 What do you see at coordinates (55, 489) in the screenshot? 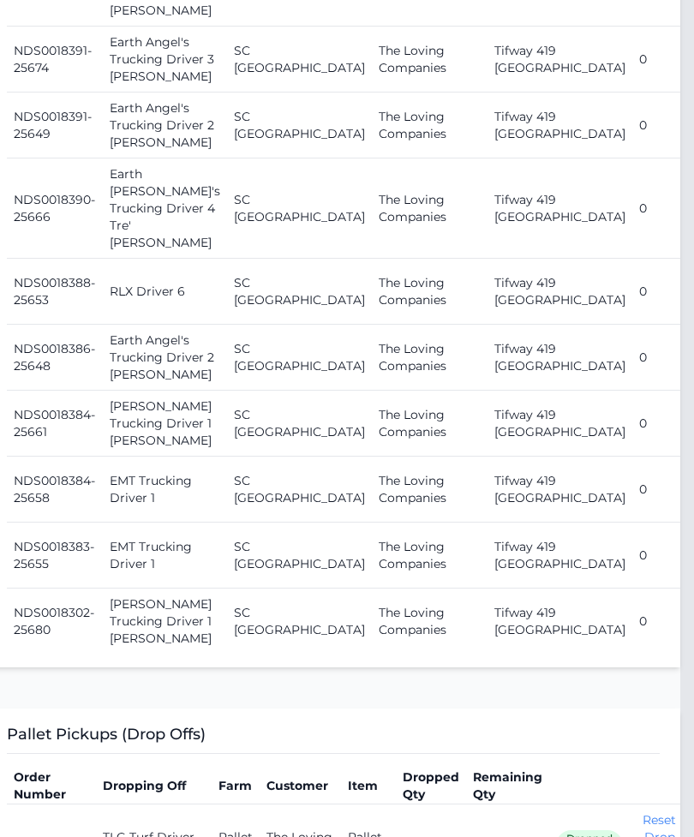
I see `td: NDS0018384-25658` at bounding box center [55, 489].